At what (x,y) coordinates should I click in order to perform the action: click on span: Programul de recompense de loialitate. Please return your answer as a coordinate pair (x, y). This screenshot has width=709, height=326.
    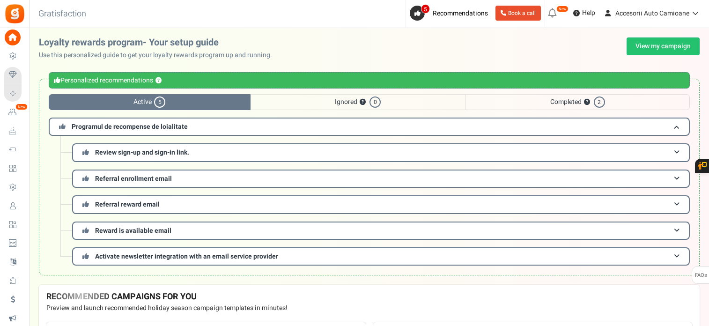
    Looking at the image, I should click on (130, 126).